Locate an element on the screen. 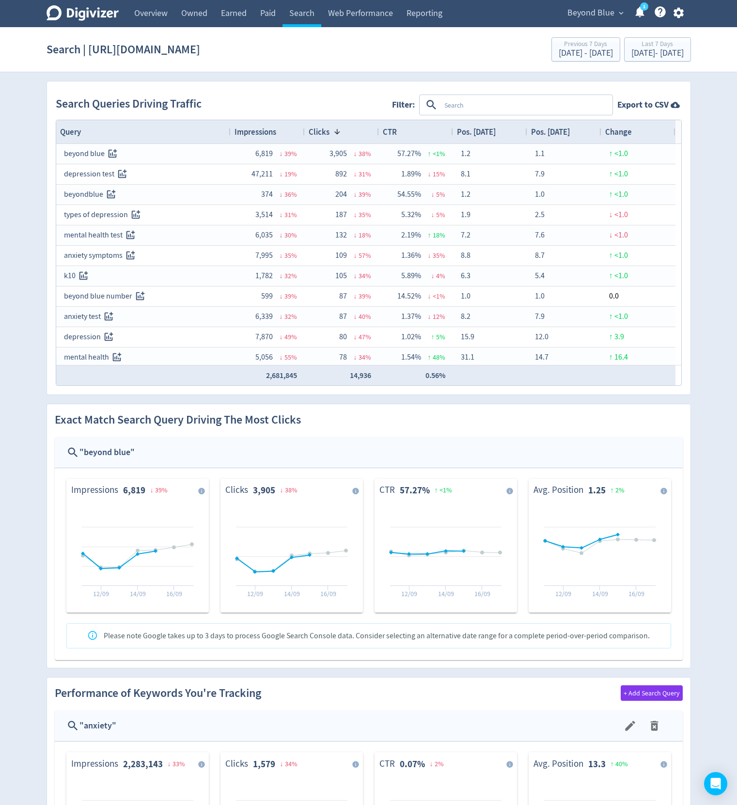 This screenshot has width=737, height=805. span: 30 % is located at coordinates (291, 235).